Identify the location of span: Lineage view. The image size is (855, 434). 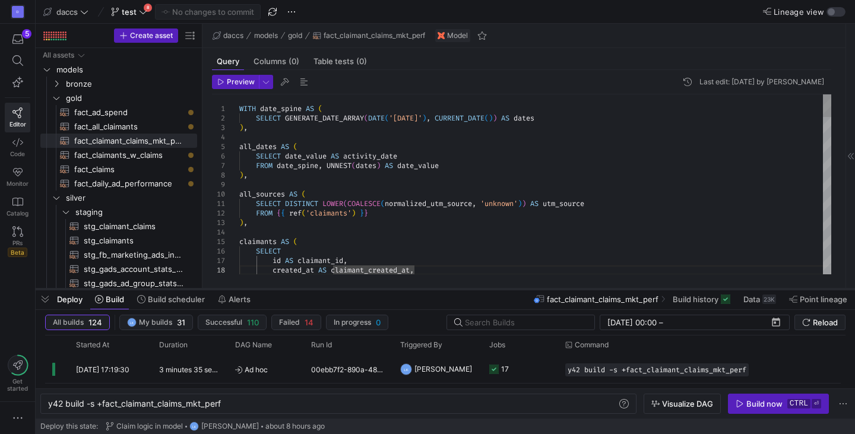
(799, 12).